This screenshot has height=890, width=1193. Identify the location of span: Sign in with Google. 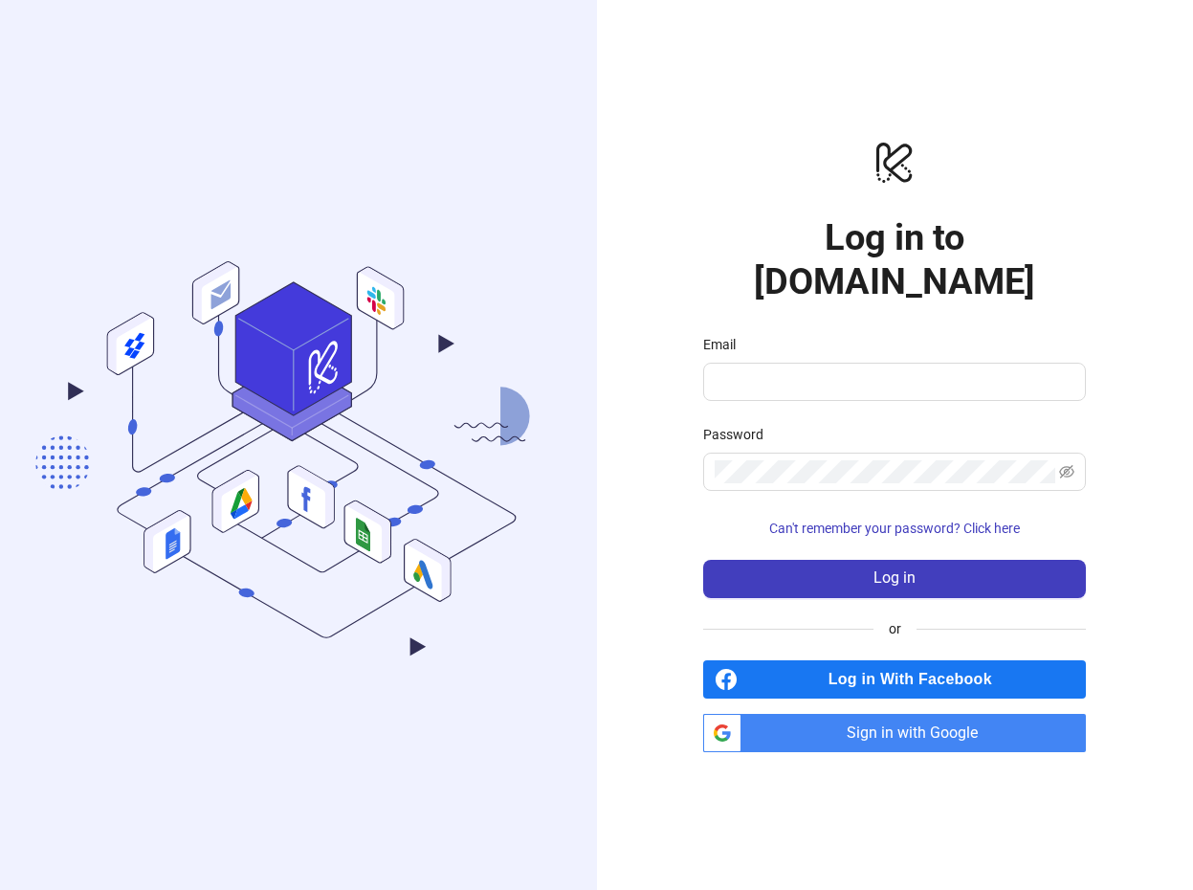
(917, 733).